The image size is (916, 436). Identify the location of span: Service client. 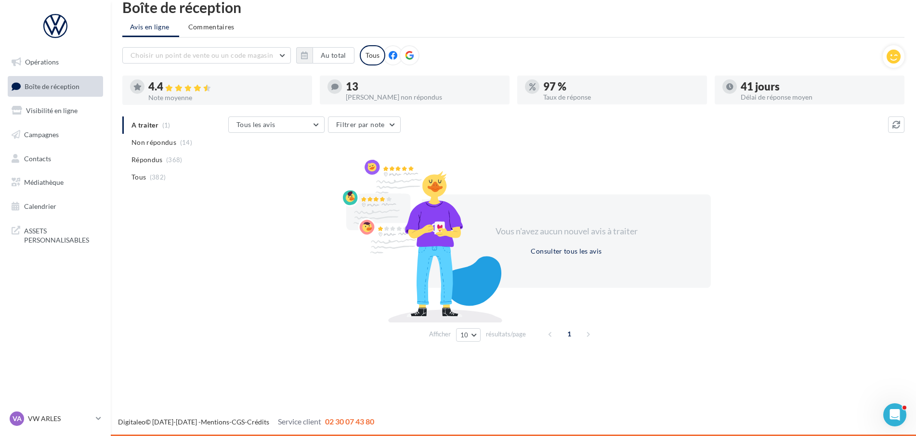
(299, 421).